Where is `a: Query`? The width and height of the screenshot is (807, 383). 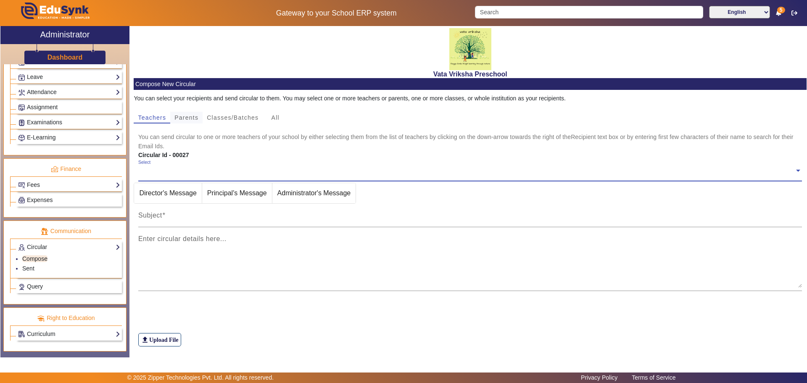 a: Query is located at coordinates (69, 287).